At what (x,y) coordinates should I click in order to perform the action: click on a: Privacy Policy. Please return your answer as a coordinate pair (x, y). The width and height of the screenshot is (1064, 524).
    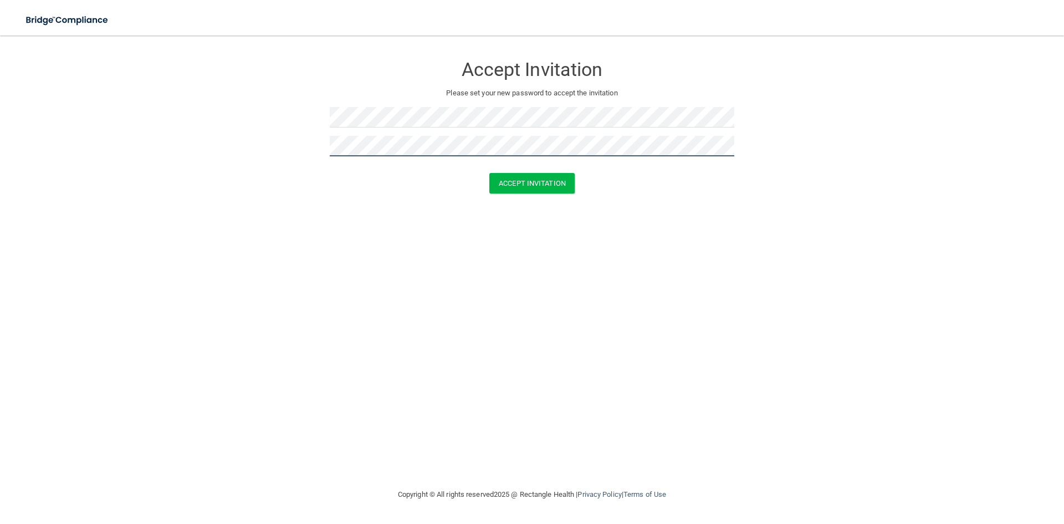
    Looking at the image, I should click on (599, 494).